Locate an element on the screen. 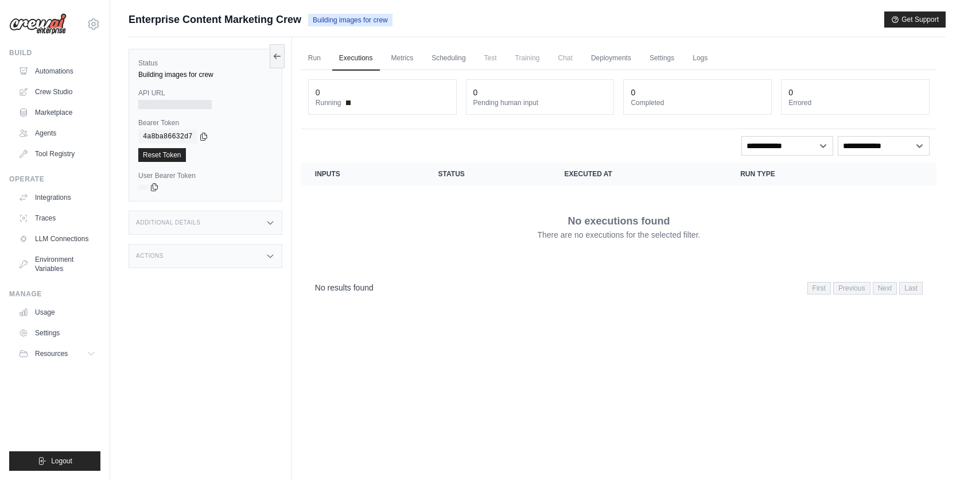 Image resolution: width=964 pixels, height=480 pixels. a: Executions is located at coordinates (356, 59).